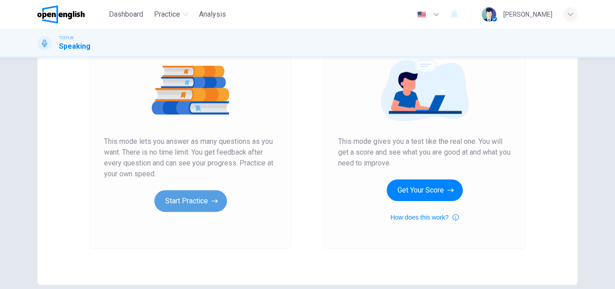 The height and width of the screenshot is (289, 615). What do you see at coordinates (126, 14) in the screenshot?
I see `a: Dashboard` at bounding box center [126, 14].